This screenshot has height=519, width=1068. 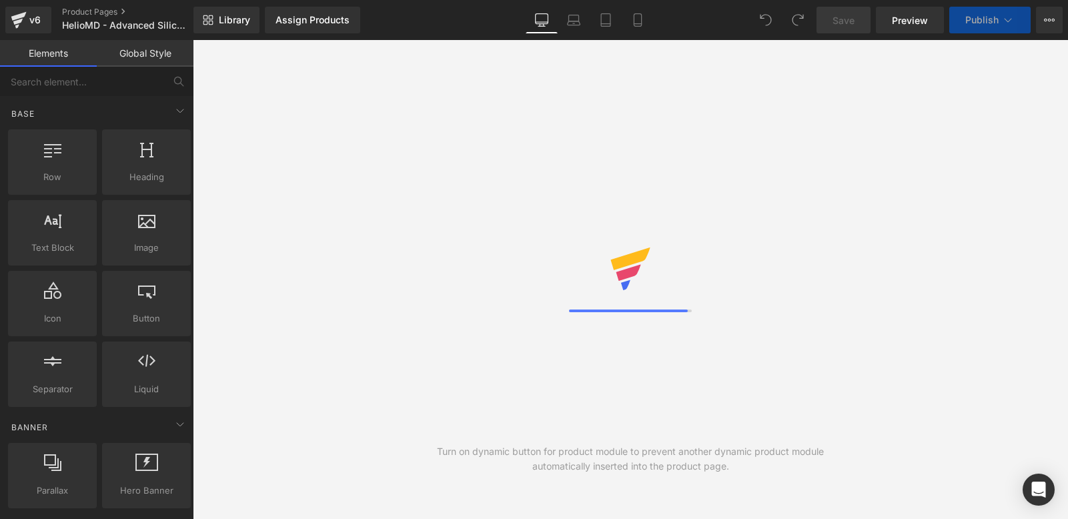 I want to click on span: Publish, so click(x=982, y=20).